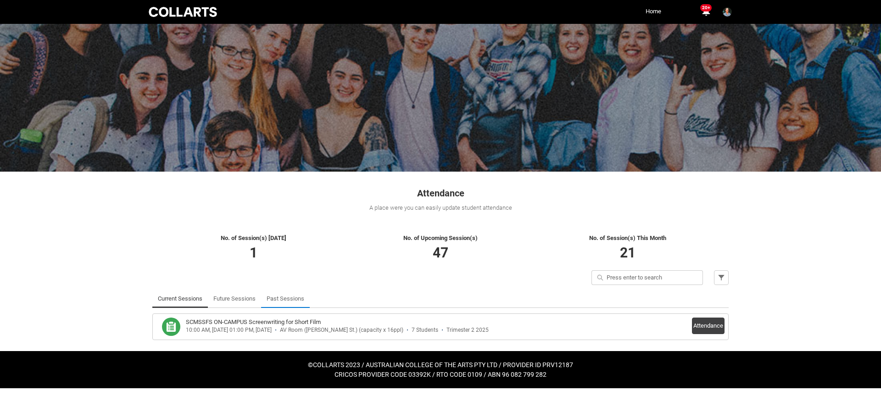 This screenshot has height=402, width=881. I want to click on span: No. of Session(s) This Month, so click(628, 238).